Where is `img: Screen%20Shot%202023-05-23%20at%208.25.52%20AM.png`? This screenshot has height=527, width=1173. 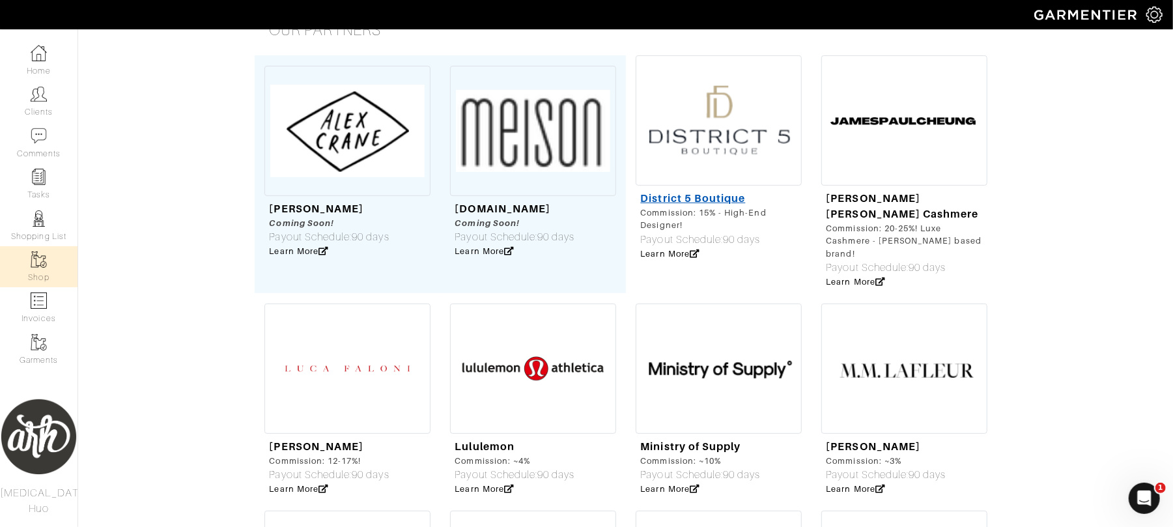 img: Screen%20Shot%202023-05-23%20at%208.25.52%20AM.png is located at coordinates (347, 131).